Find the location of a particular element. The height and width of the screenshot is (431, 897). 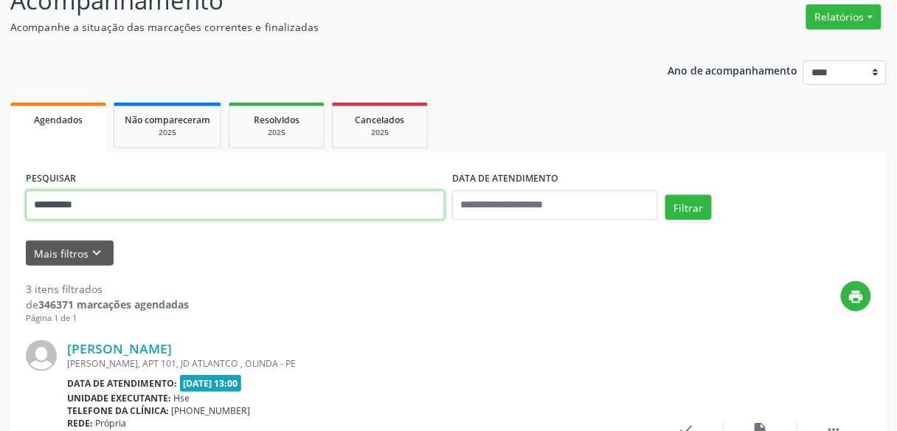

span: Própria is located at coordinates (111, 423).